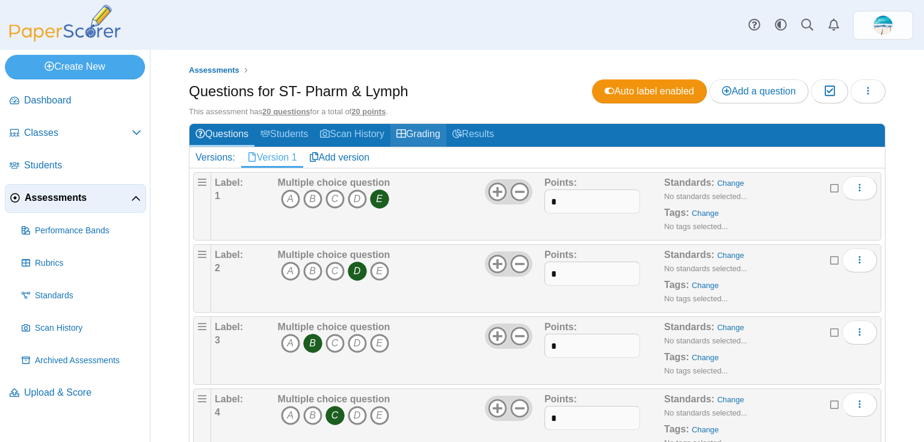 The image size is (924, 442). Describe the element at coordinates (88, 264) in the screenshot. I see `span: Rubrics` at that location.